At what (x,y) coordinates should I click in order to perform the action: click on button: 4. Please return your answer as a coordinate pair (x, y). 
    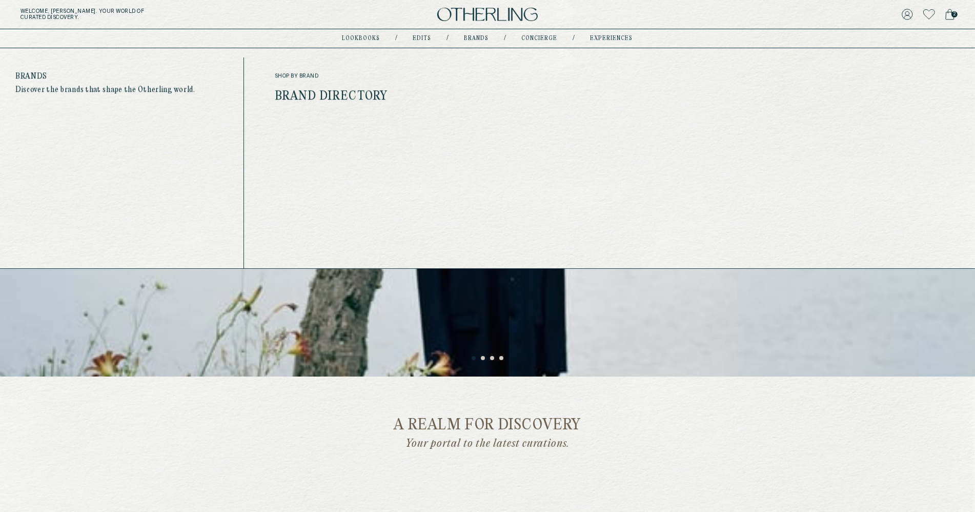
    Looking at the image, I should click on (502, 358).